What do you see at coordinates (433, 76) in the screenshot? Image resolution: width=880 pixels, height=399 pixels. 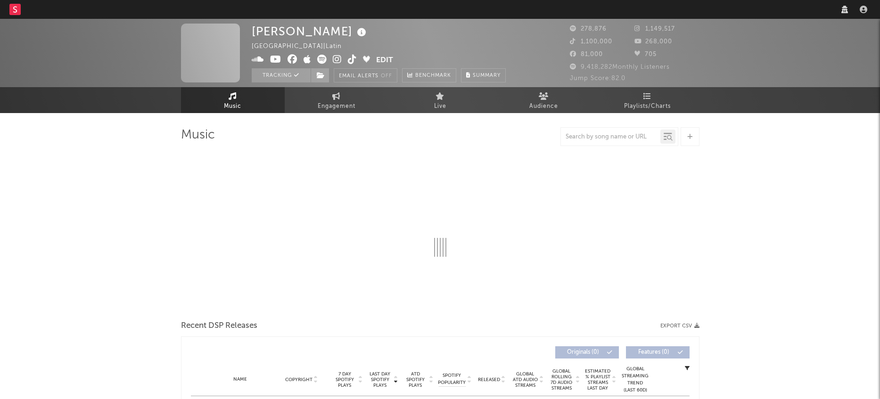 I see `span: Benchmark` at bounding box center [433, 76].